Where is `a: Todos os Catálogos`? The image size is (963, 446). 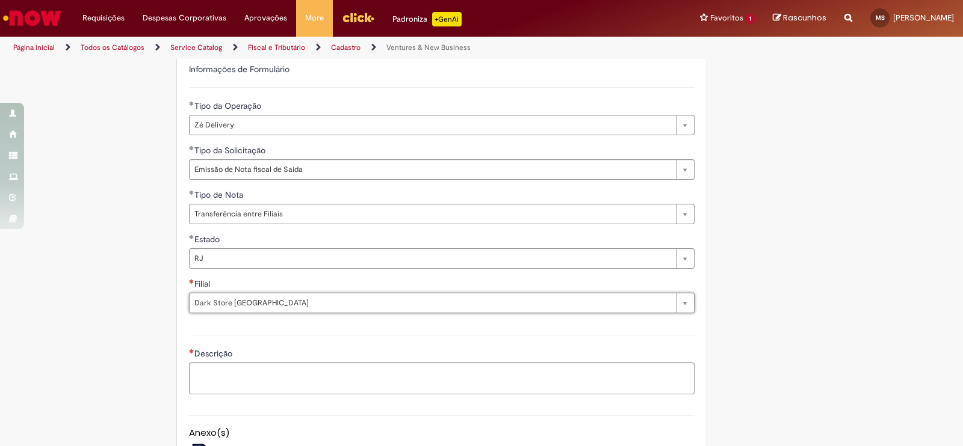 a: Todos os Catálogos is located at coordinates (113, 48).